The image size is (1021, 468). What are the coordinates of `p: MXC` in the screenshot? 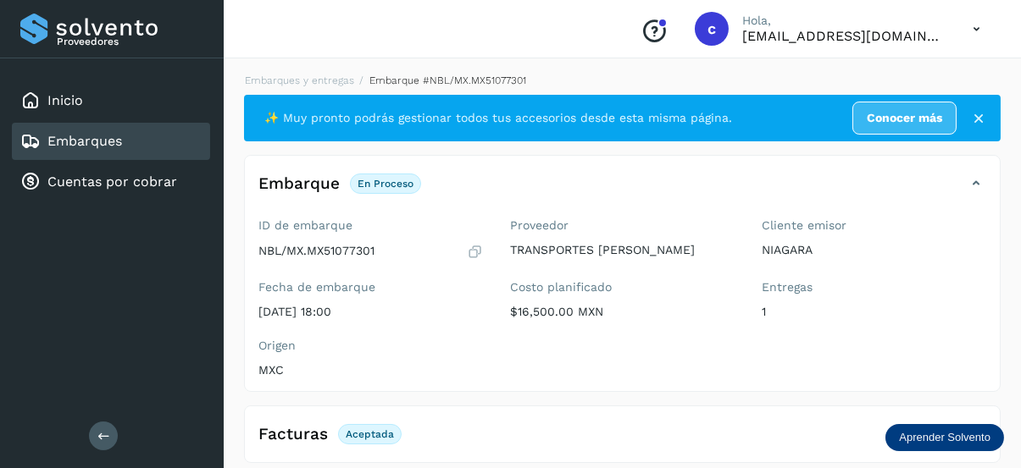 It's located at (370, 370).